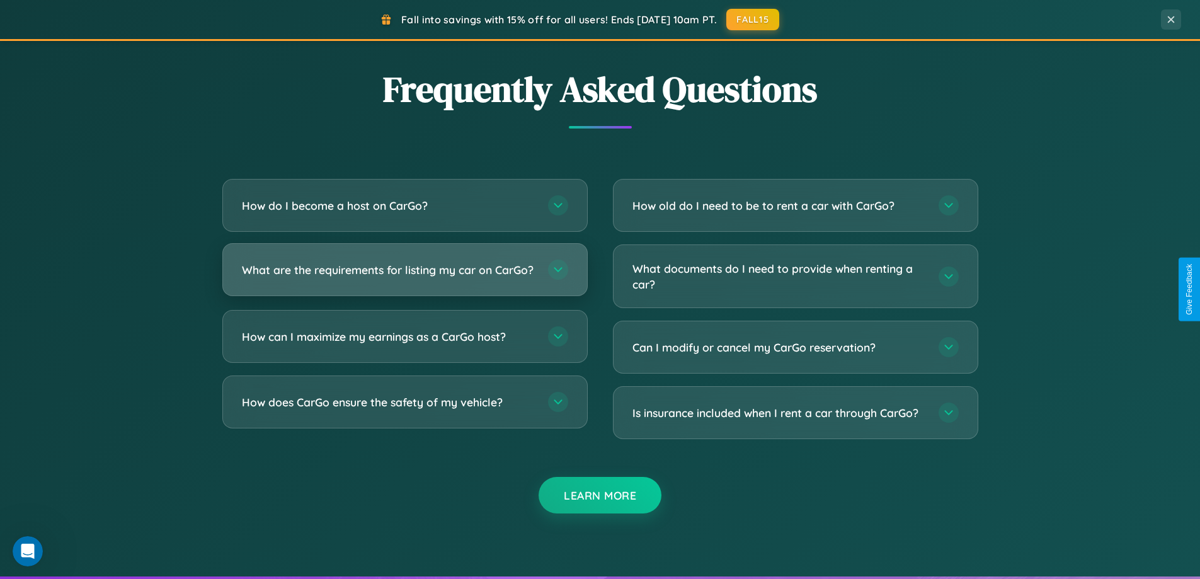 This screenshot has height=579, width=1200. Describe the element at coordinates (779, 347) in the screenshot. I see `h3: Can I modify or cancel my CarGo reservation?` at that location.